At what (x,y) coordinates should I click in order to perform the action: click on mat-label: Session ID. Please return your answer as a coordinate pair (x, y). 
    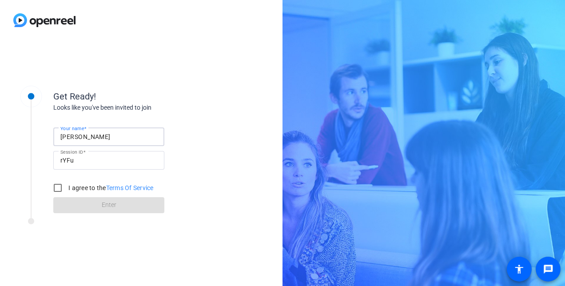
    Looking at the image, I should click on (72, 152).